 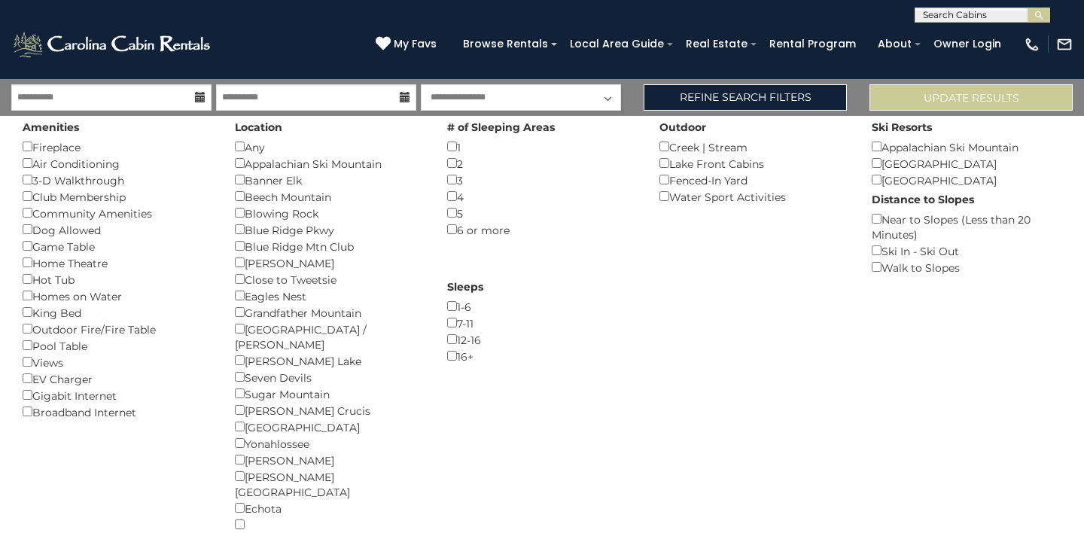 I want to click on div: Close to Tweetsie, so click(x=330, y=279).